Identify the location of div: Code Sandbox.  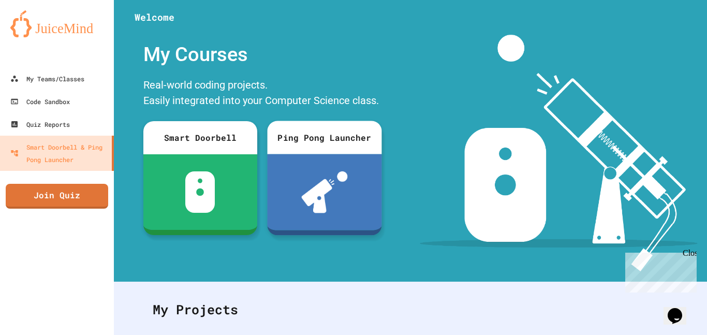
(40, 101).